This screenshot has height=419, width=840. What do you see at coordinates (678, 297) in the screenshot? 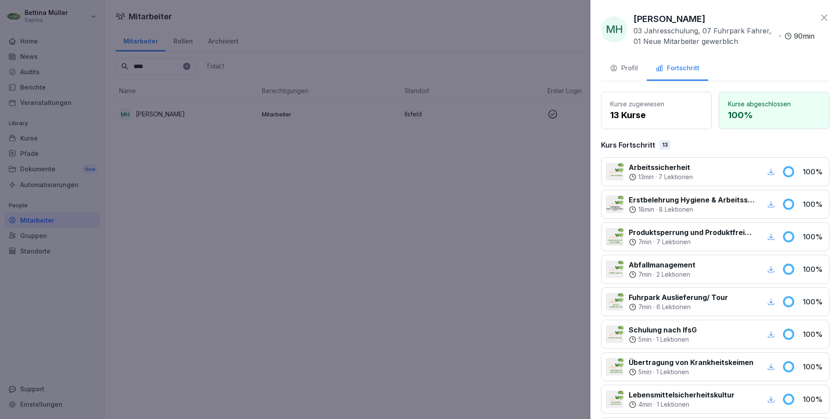
I see `p: Fuhrpark Auslieferung/ Tour` at bounding box center [678, 297].